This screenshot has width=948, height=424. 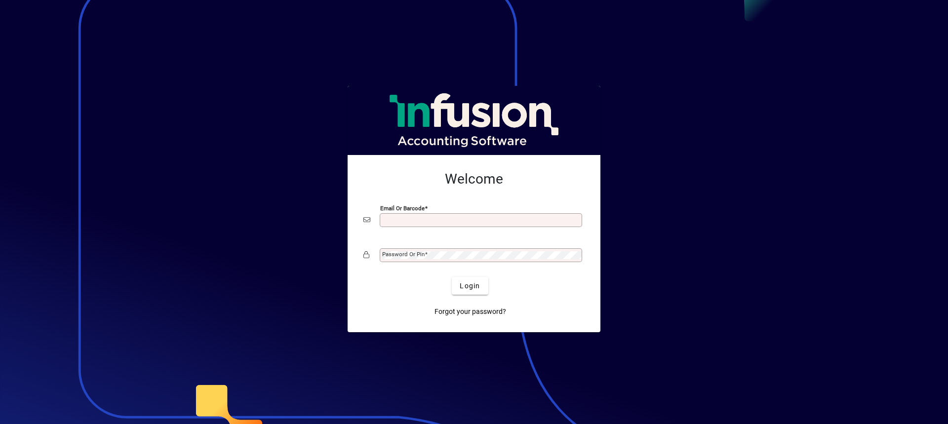 What do you see at coordinates (474, 179) in the screenshot?
I see `h2: Welcome` at bounding box center [474, 179].